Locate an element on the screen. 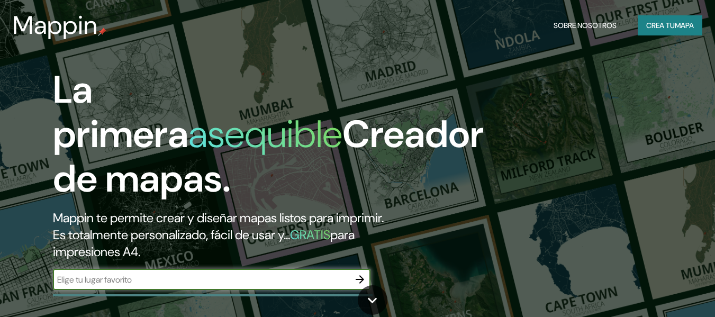  font: asequible is located at coordinates (265, 134).